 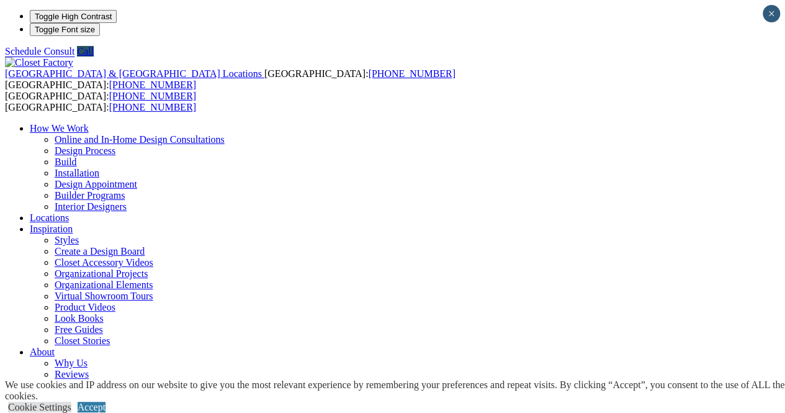 I want to click on a: Locations, so click(x=49, y=217).